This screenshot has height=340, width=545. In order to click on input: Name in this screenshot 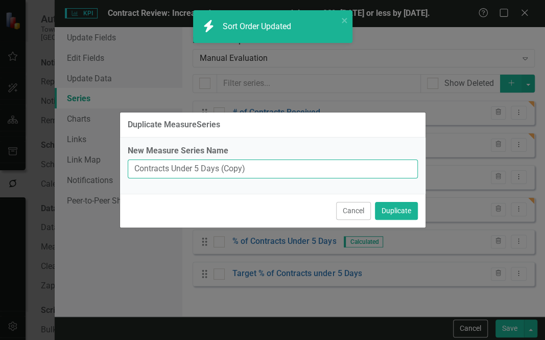, I will do `click(273, 169)`.